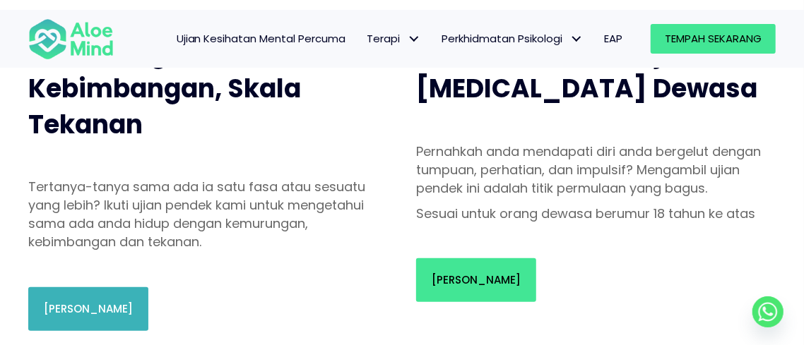 The width and height of the screenshot is (804, 345). I want to click on a: Ujian Kesihatan Mental Percuma, so click(261, 39).